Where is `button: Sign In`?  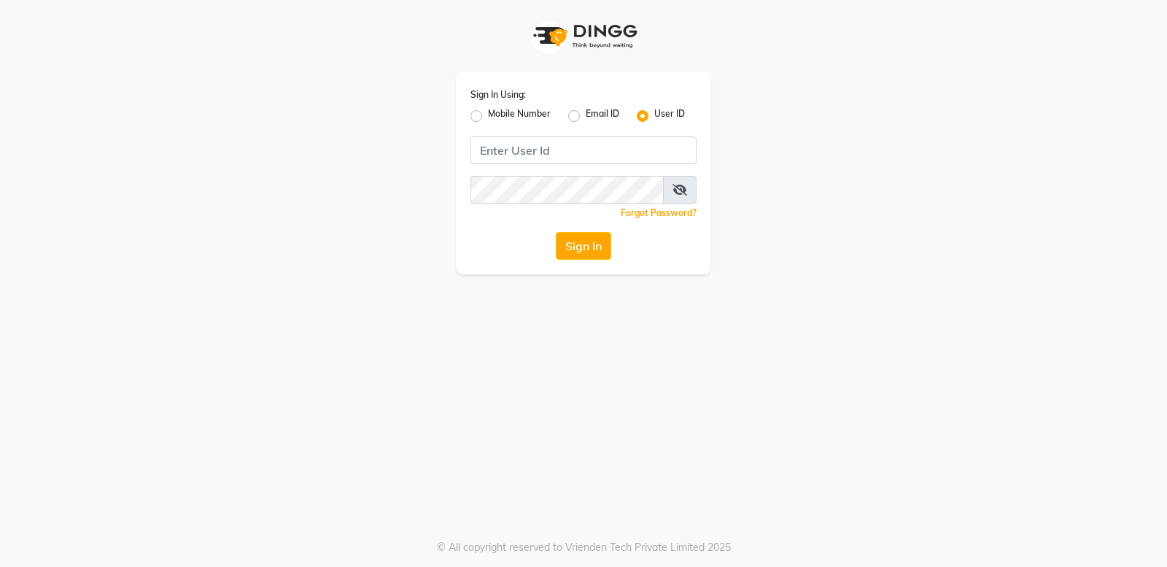 button: Sign In is located at coordinates (583, 246).